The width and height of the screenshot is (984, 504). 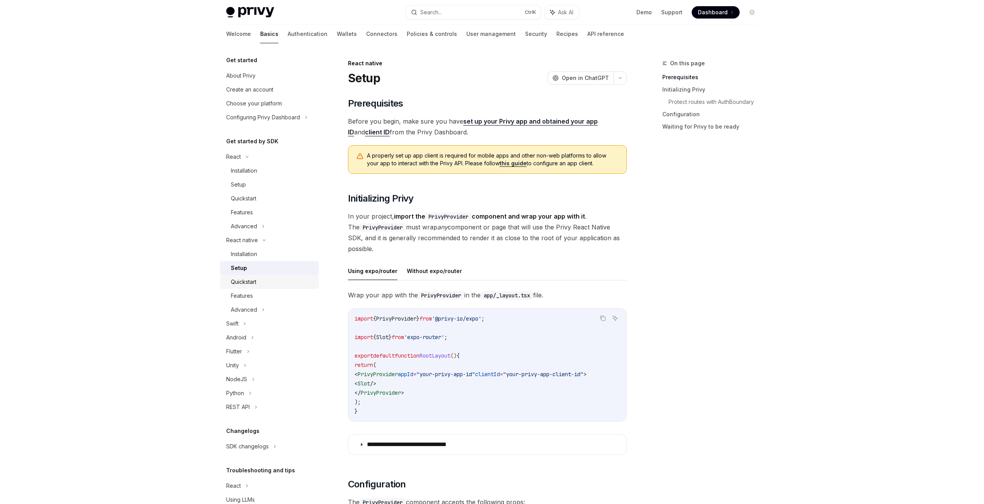 I want to click on a: Connectors, so click(x=381, y=34).